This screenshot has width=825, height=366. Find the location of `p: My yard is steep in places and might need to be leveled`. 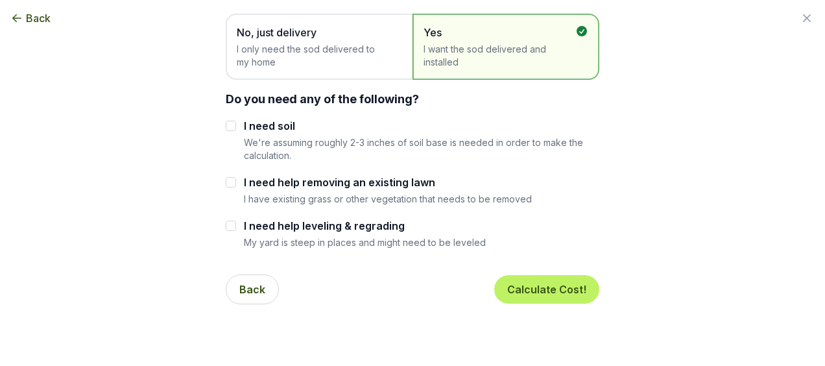

p: My yard is steep in places and might need to be leveled is located at coordinates (365, 242).